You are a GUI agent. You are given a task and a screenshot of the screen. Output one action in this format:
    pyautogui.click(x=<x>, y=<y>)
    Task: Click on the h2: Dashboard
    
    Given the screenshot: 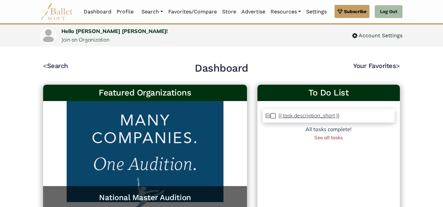 What is the action you would take?
    pyautogui.click(x=222, y=68)
    